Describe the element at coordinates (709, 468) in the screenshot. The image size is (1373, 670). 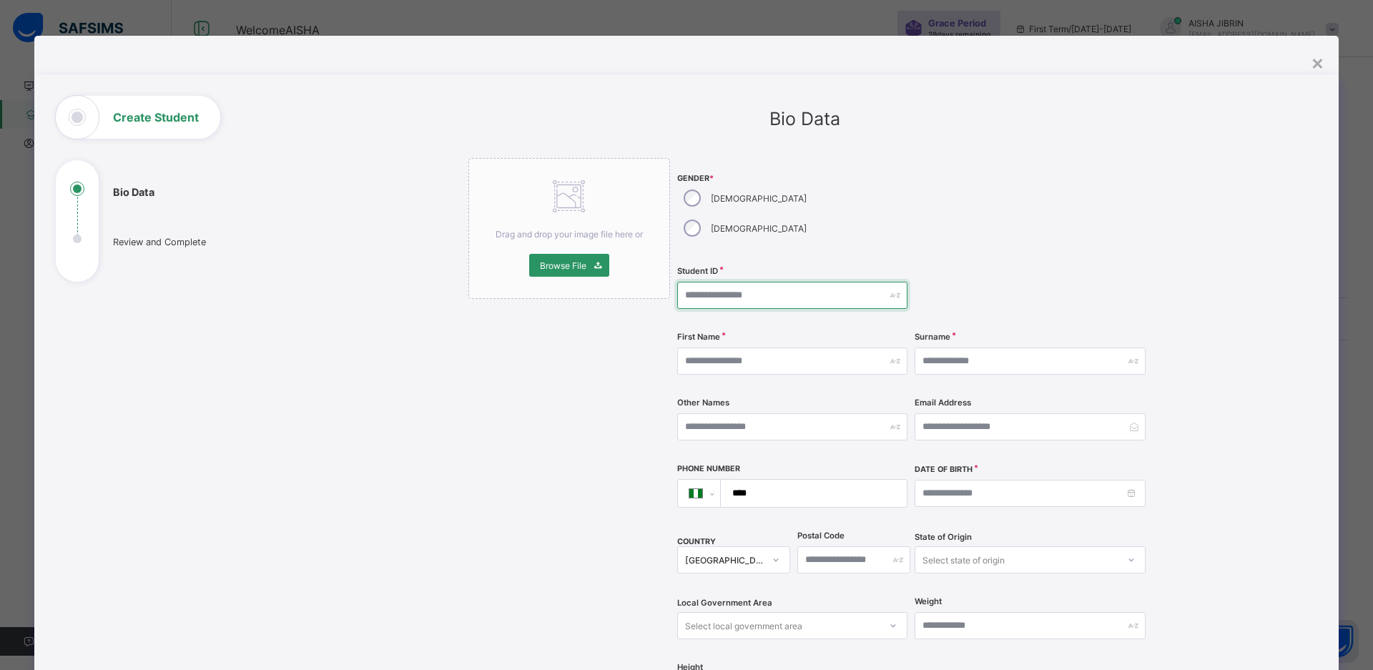
I see `label: Phone Number` at that location.